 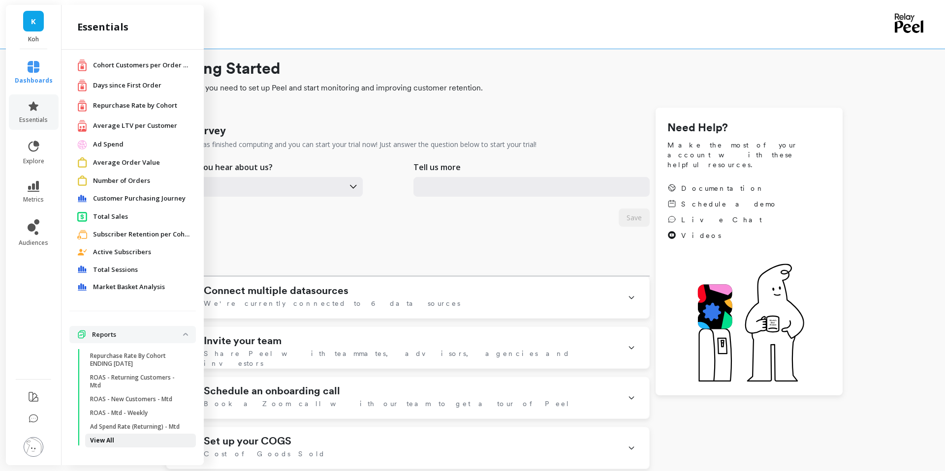 What do you see at coordinates (219, 167) in the screenshot?
I see `p: How did you hear about us?` at bounding box center [219, 167].